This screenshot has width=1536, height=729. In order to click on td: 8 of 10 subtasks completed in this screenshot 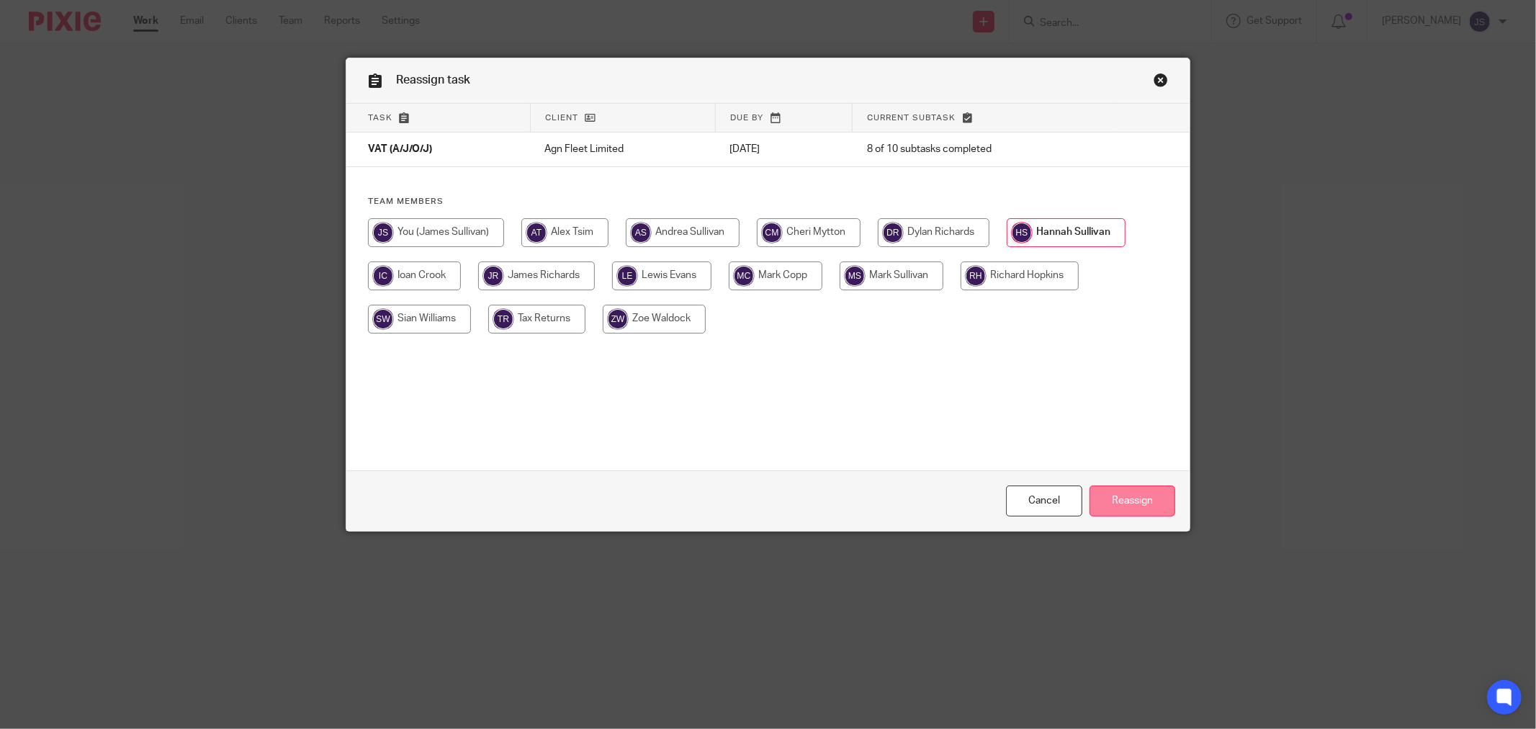, I will do `click(984, 150)`.